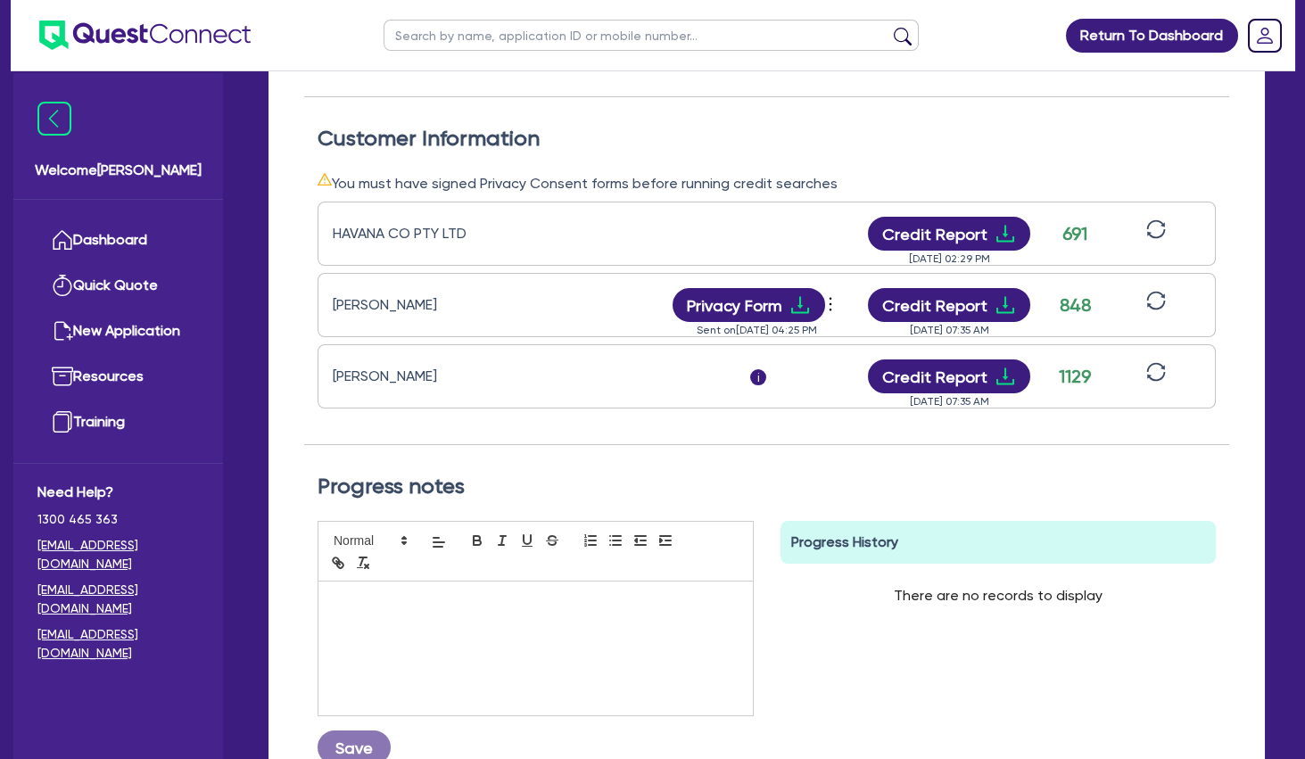  I want to click on img: quest-connect-logo-blue, so click(144, 35).